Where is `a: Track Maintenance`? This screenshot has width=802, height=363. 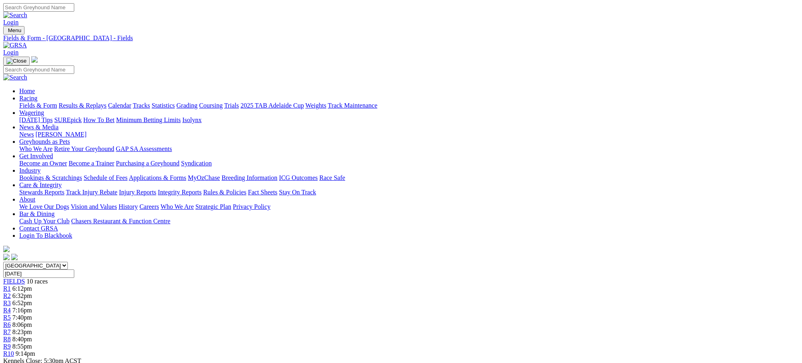
a: Track Maintenance is located at coordinates (353, 105).